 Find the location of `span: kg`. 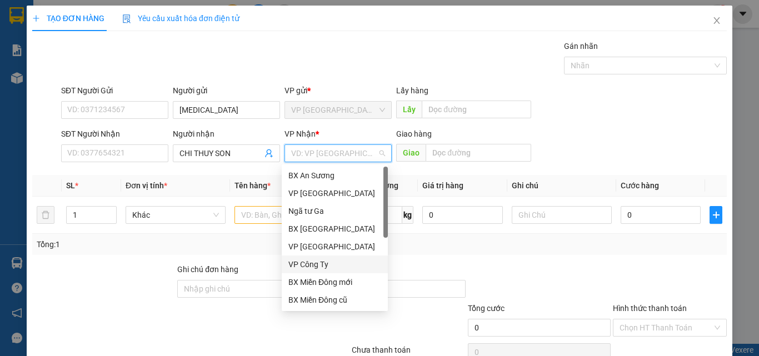

span: kg is located at coordinates (408, 215).